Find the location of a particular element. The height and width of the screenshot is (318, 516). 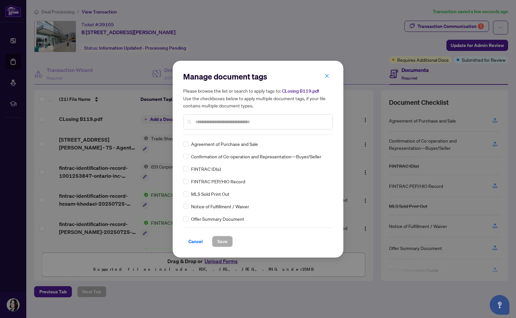

span: close is located at coordinates (327, 76).